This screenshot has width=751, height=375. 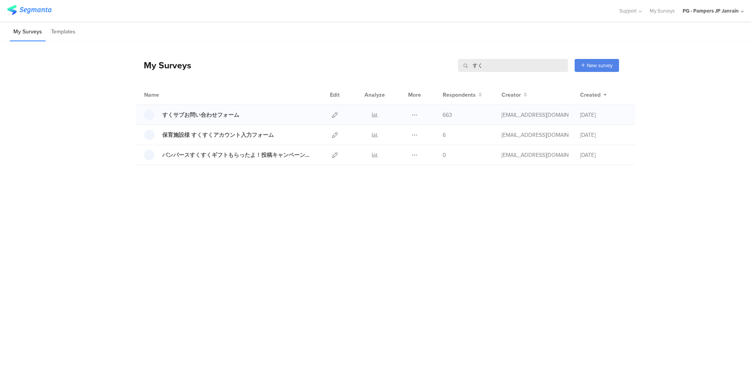 What do you see at coordinates (590, 95) in the screenshot?
I see `span: Created` at bounding box center [590, 95].